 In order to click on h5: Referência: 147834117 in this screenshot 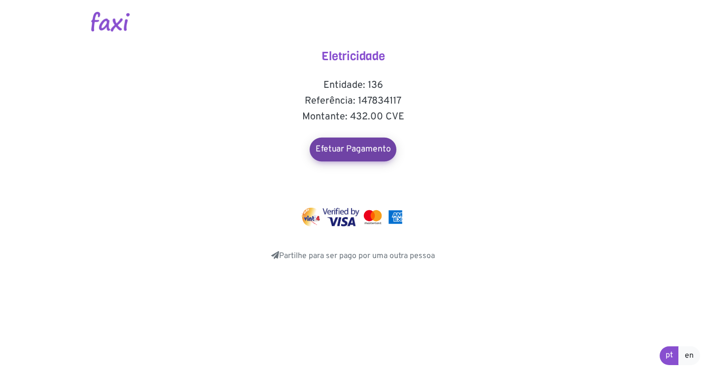, I will do `click(353, 101)`.